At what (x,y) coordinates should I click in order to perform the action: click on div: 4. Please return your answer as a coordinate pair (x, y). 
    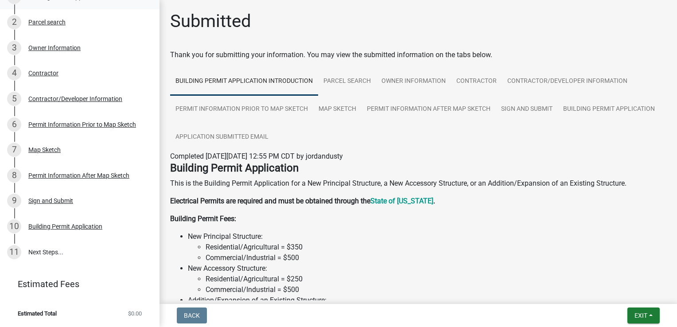
    Looking at the image, I should click on (14, 73).